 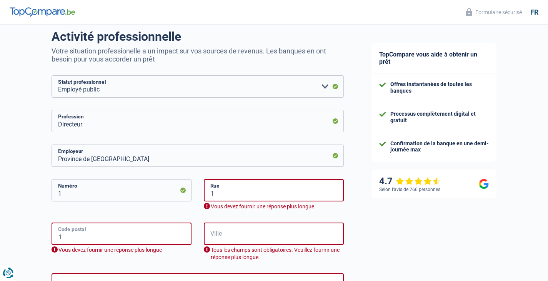 I want to click on p: Votre situation professionelle a un impact sur vos sources de revenus. Les banques en ont besoin ..., so click(x=197, y=55).